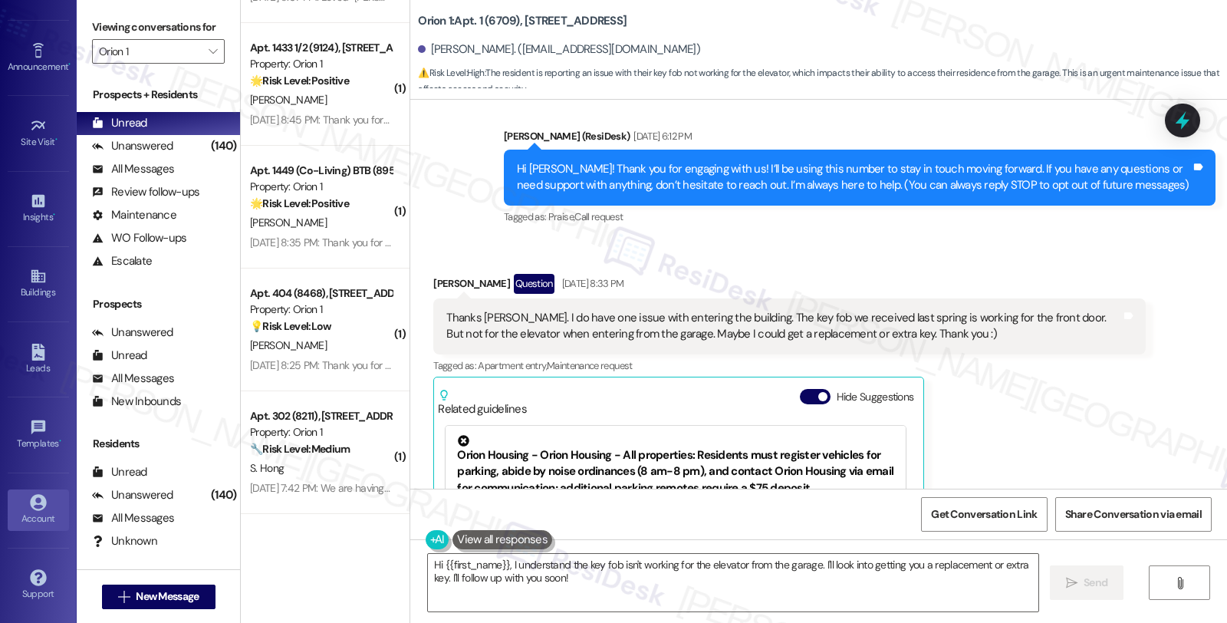 This screenshot has height=623, width=1227. What do you see at coordinates (984, 514) in the screenshot?
I see `span: Get Conversation Link` at bounding box center [984, 514].